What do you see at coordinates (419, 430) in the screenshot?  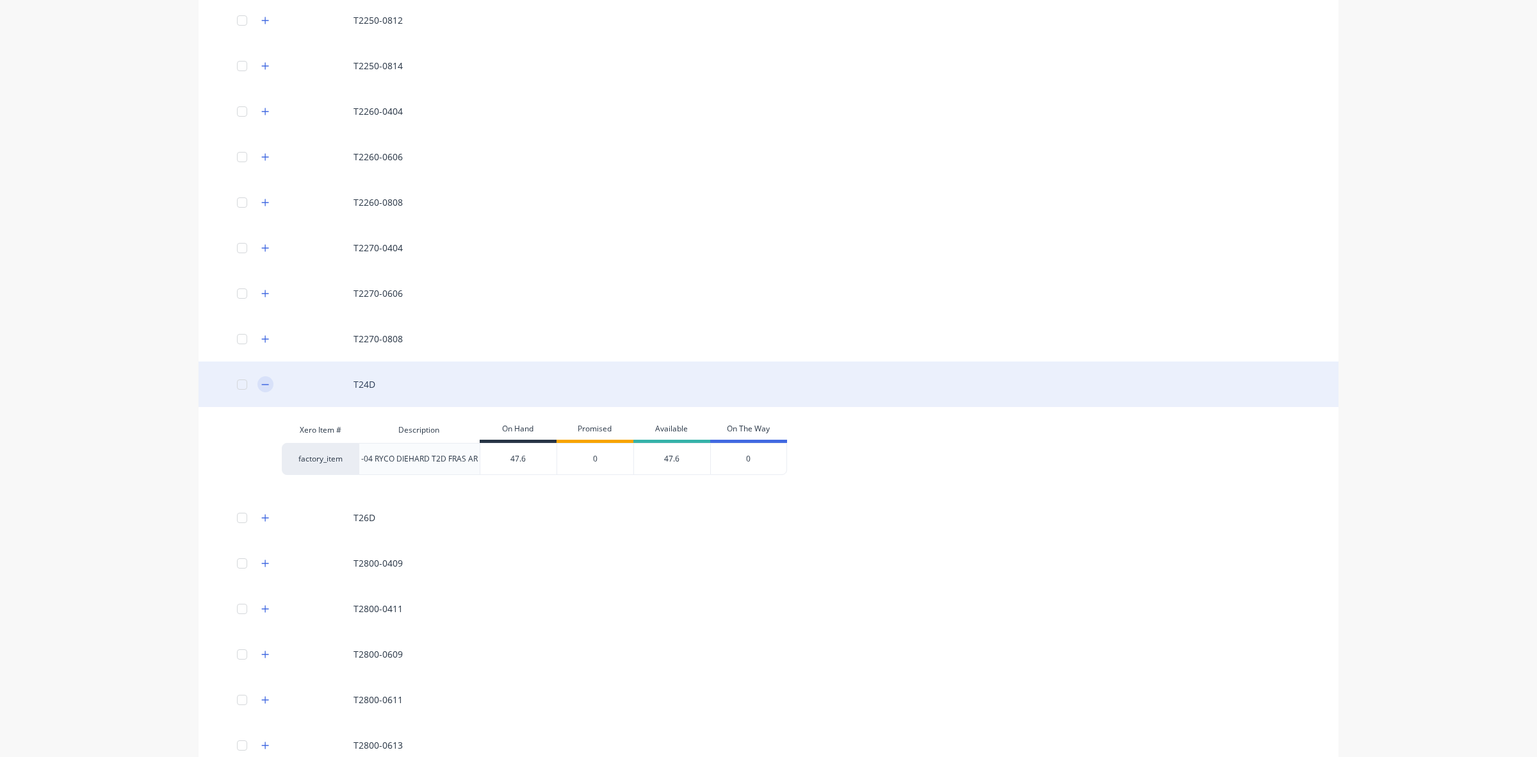 I see `div: Description` at bounding box center [419, 430].